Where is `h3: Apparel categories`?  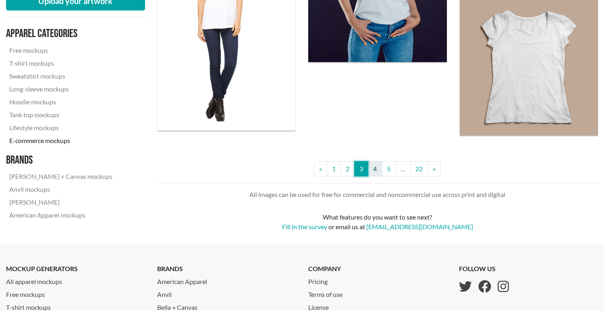 h3: Apparel categories is located at coordinates (61, 34).